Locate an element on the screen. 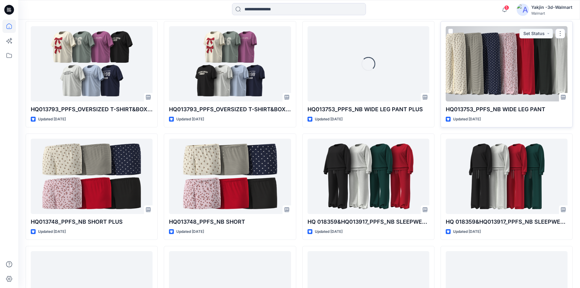 Image resolution: width=580 pixels, height=288 pixels. span: 5 is located at coordinates (507, 8).